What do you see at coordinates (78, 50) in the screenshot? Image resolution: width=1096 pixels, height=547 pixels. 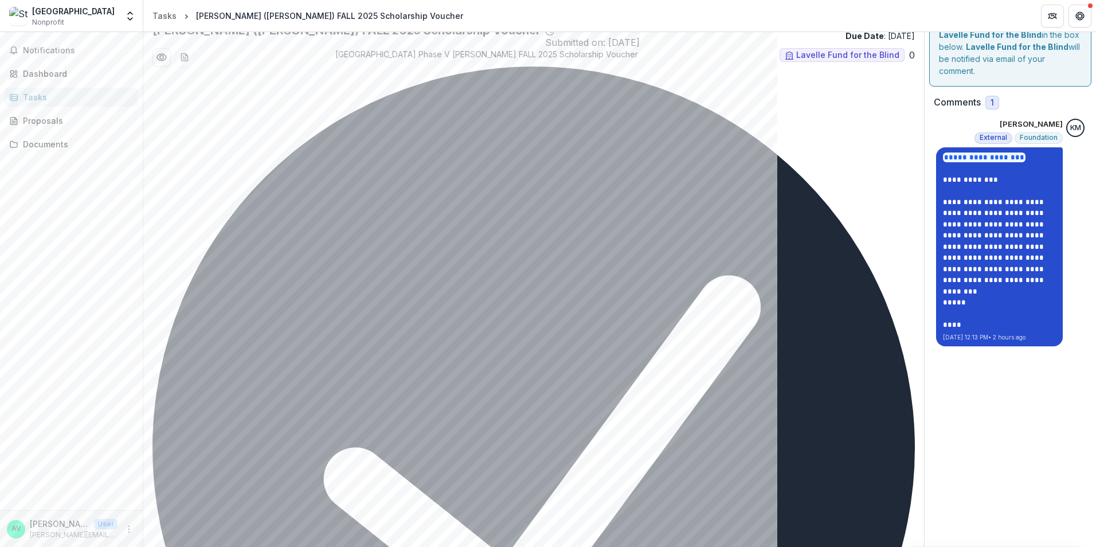 I see `span: Notifications` at bounding box center [78, 50].